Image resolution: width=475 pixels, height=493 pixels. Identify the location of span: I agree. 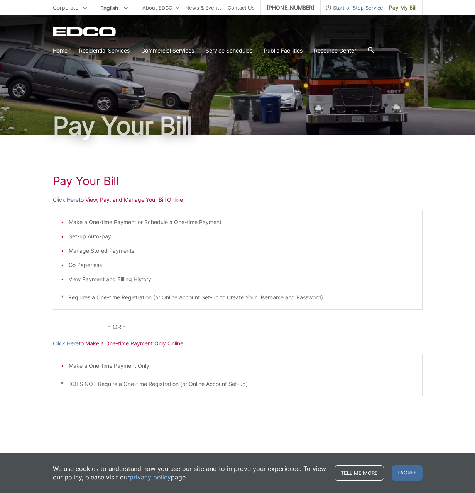
(407, 472).